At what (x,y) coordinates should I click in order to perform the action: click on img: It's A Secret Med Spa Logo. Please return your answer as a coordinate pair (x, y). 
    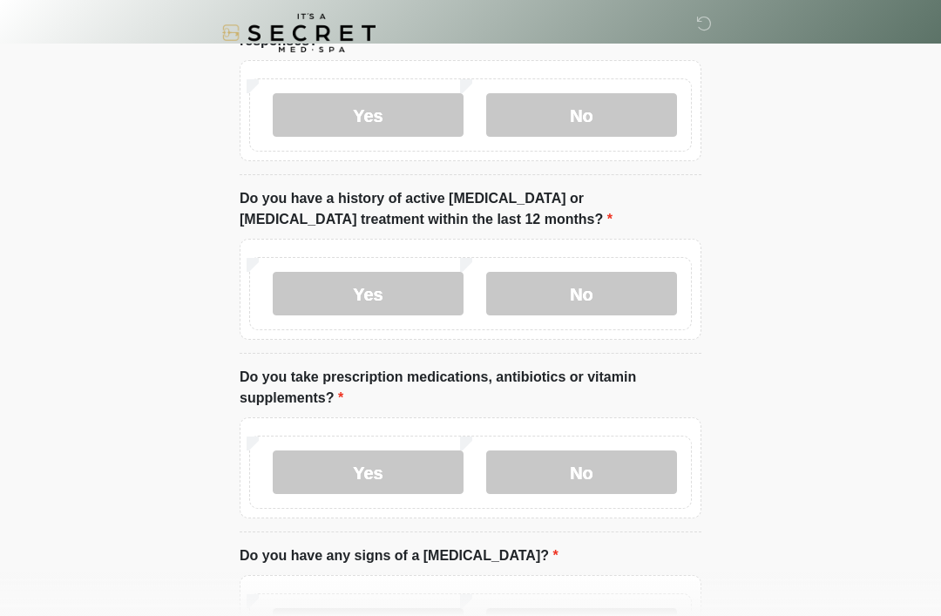
    Looking at the image, I should click on (299, 32).